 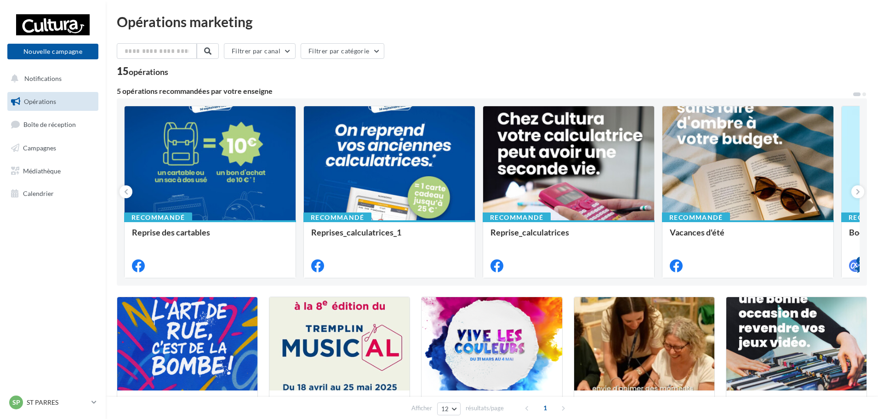 What do you see at coordinates (51, 79) in the screenshot?
I see `button: Notifications` at bounding box center [51, 79].